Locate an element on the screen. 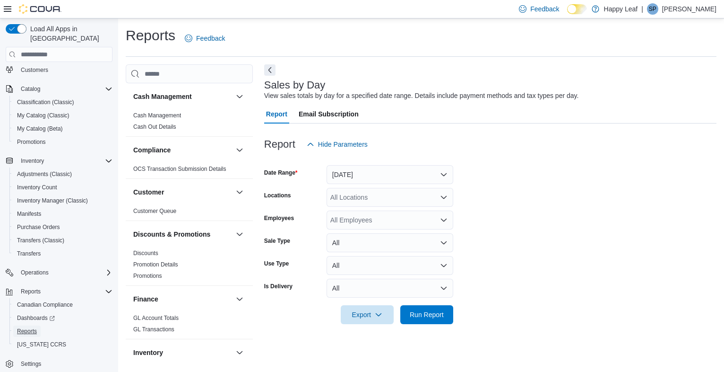 The image size is (724, 372). div: Compliance is located at coordinates (189, 171).